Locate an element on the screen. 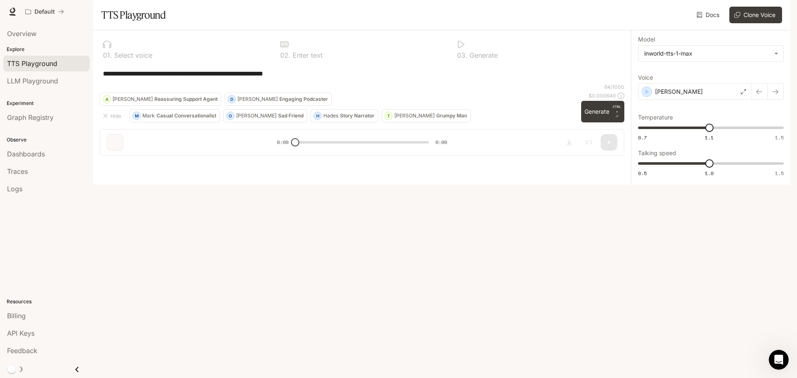 The height and width of the screenshot is (378, 797). p: Generate is located at coordinates (482, 55).